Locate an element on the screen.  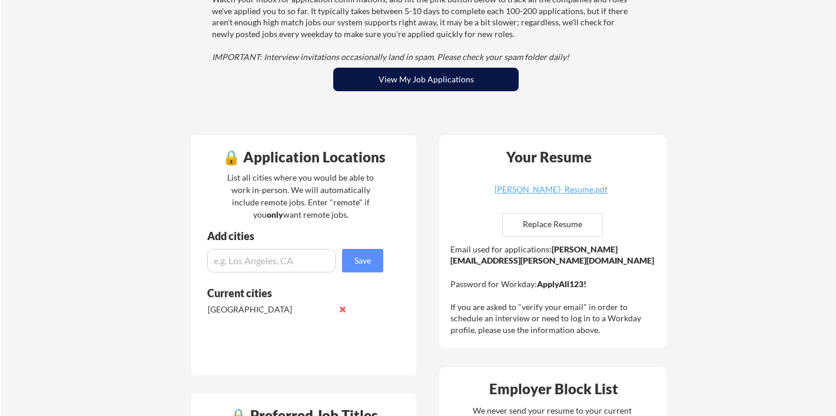
div: Your Resume is located at coordinates (549, 157).